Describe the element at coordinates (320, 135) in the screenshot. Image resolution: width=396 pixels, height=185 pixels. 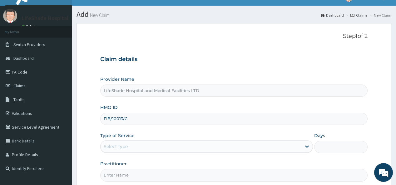
I see `label: Days` at that location.